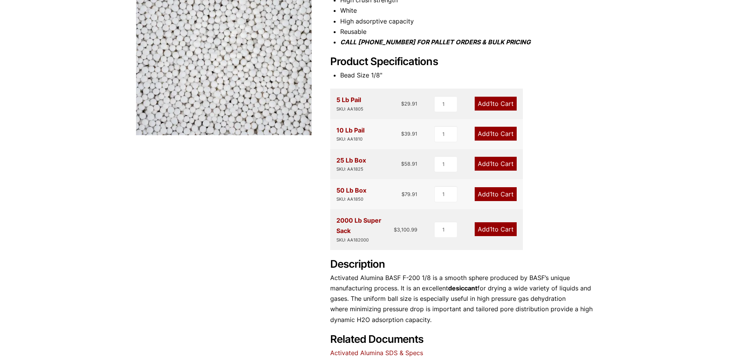 This screenshot has width=734, height=364. I want to click on li: Bead Size 1/8", so click(469, 75).